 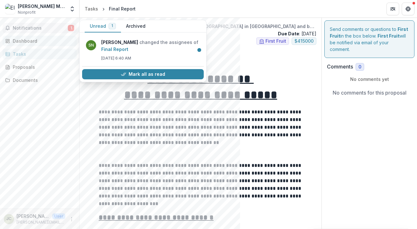 What do you see at coordinates (388, 36) in the screenshot?
I see `strong: First Fruit` at bounding box center [388, 36].